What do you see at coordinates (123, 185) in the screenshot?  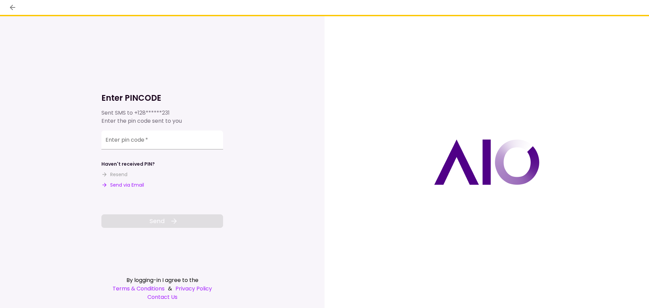 I see `button: Send via Email` at bounding box center [123, 185].